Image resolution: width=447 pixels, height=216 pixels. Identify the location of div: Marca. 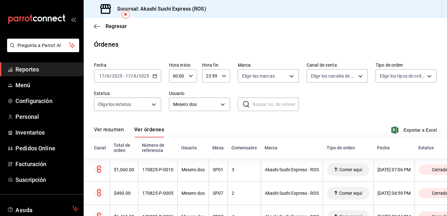
(291, 148).